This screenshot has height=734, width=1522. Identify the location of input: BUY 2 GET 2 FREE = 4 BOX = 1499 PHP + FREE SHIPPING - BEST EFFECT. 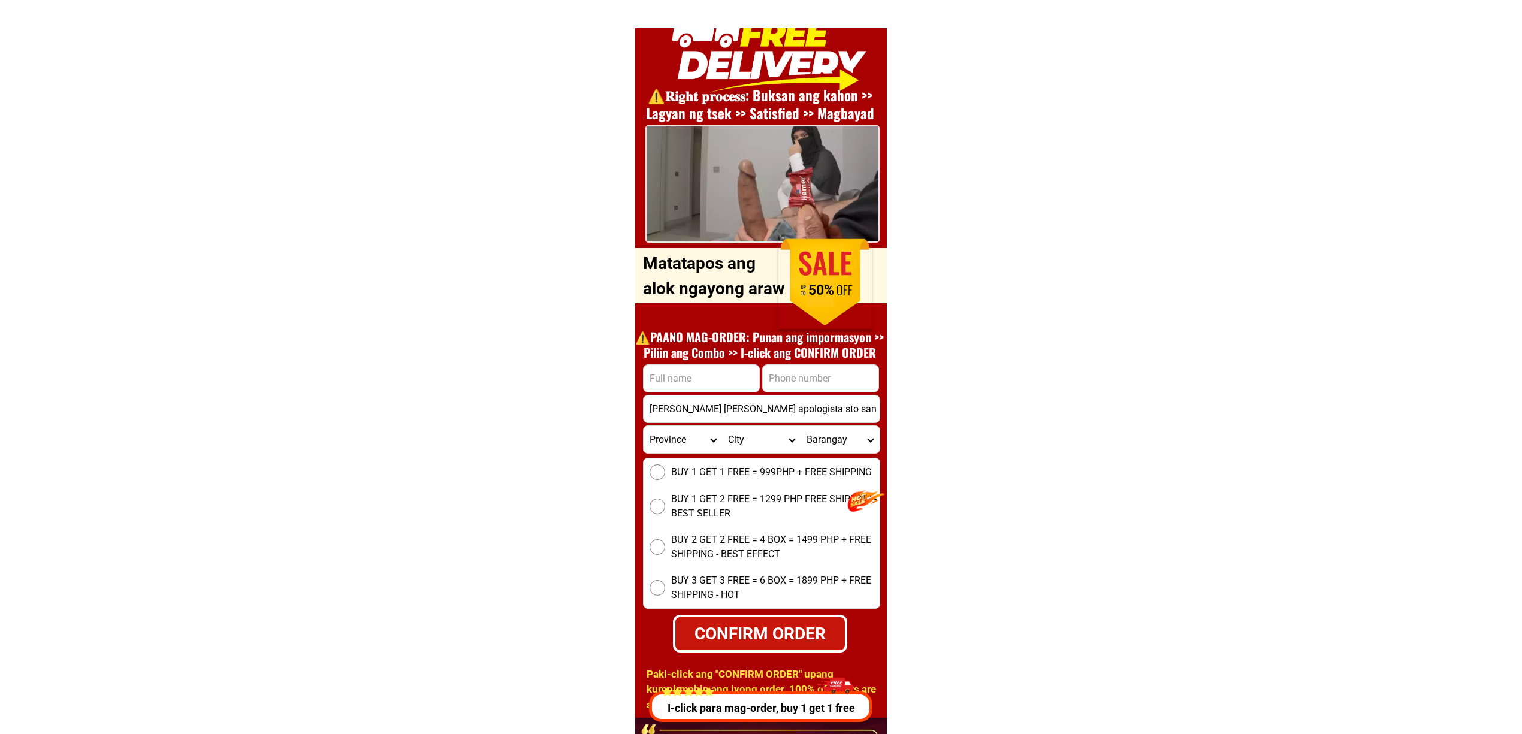
(657, 547).